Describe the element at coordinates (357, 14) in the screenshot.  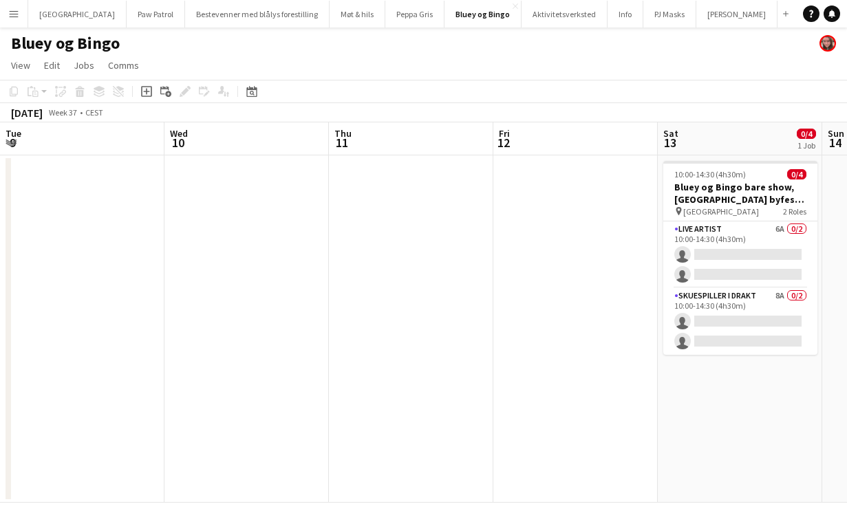
I see `button: Møt & hils` at that location.